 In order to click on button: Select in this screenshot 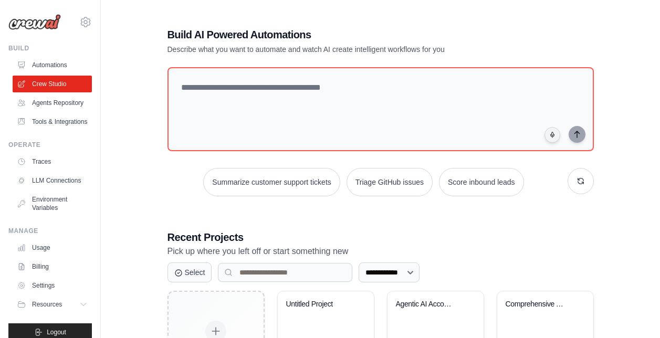, I will do `click(189, 272)`.